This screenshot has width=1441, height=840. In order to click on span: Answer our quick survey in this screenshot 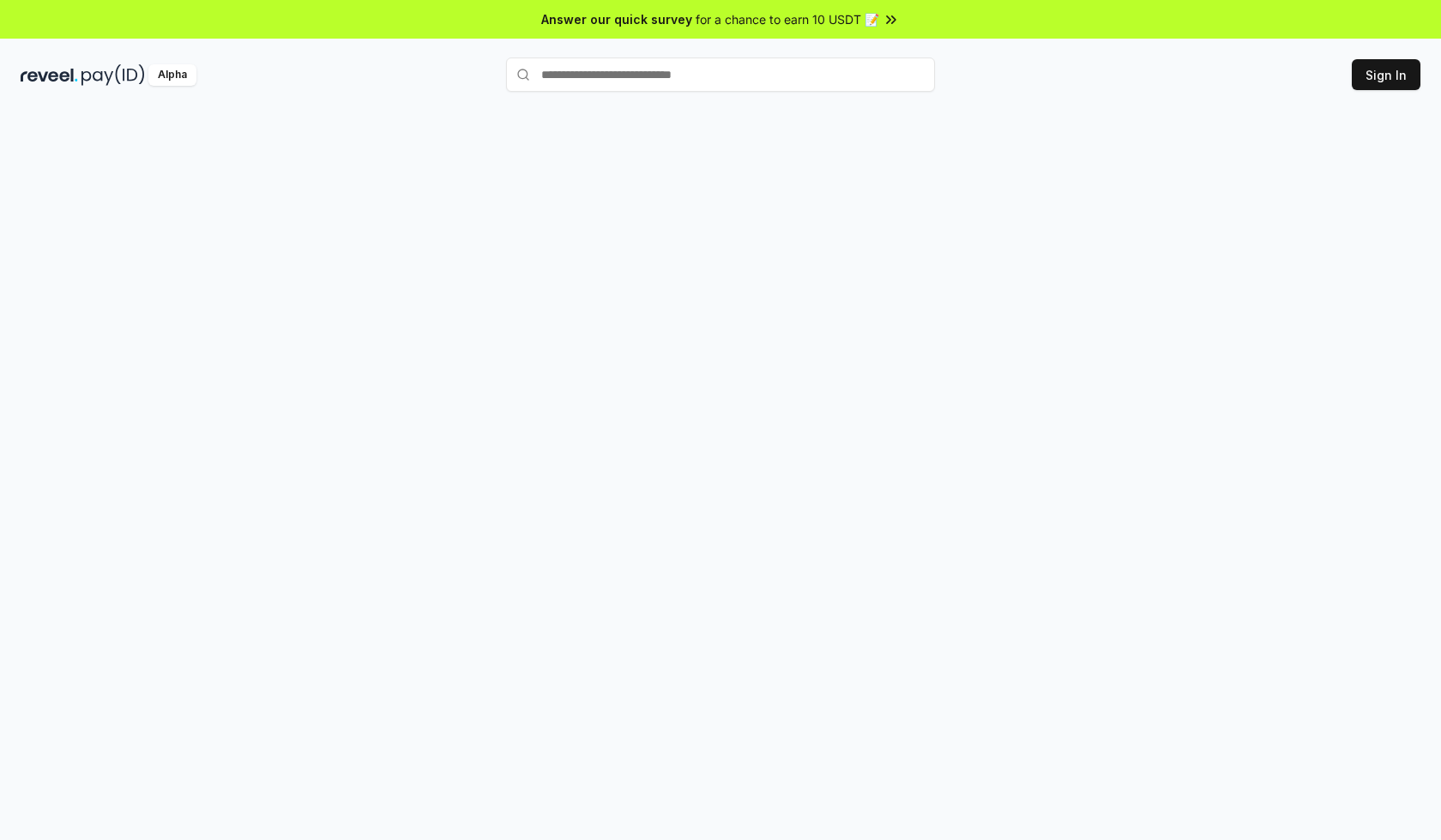, I will do `click(617, 19)`.